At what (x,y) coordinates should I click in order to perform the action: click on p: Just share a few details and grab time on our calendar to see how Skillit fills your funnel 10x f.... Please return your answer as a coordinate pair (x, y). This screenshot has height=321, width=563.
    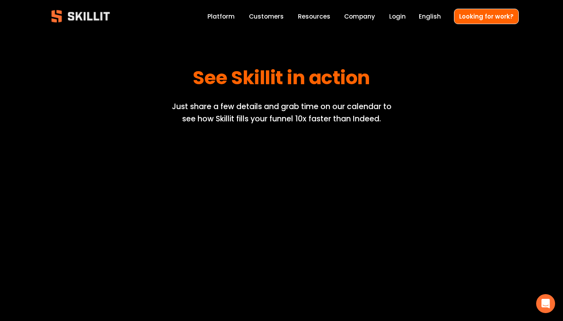
    Looking at the image, I should click on (281, 113).